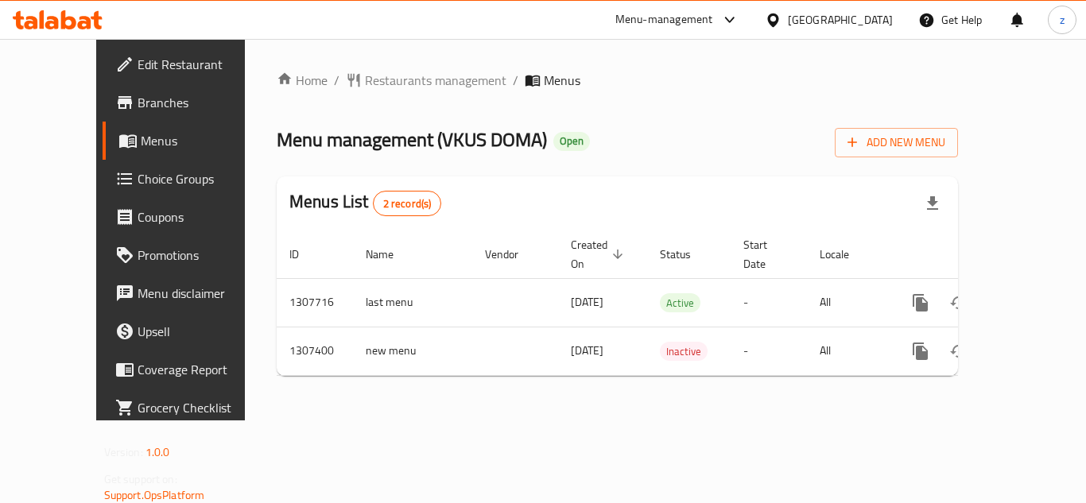  What do you see at coordinates (302, 80) in the screenshot?
I see `a: Home` at bounding box center [302, 80].